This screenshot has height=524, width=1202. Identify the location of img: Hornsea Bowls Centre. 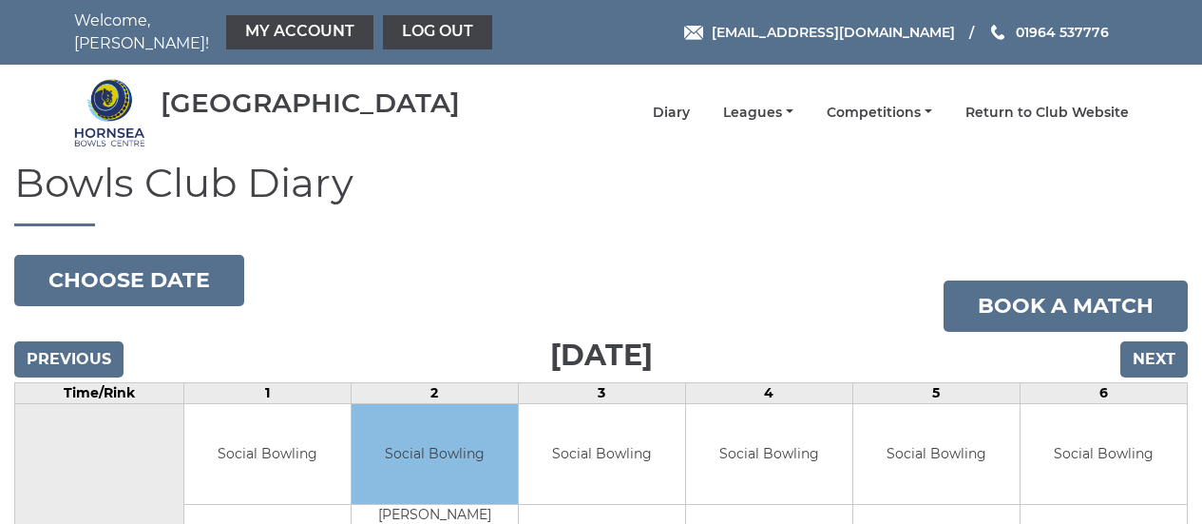
(109, 112).